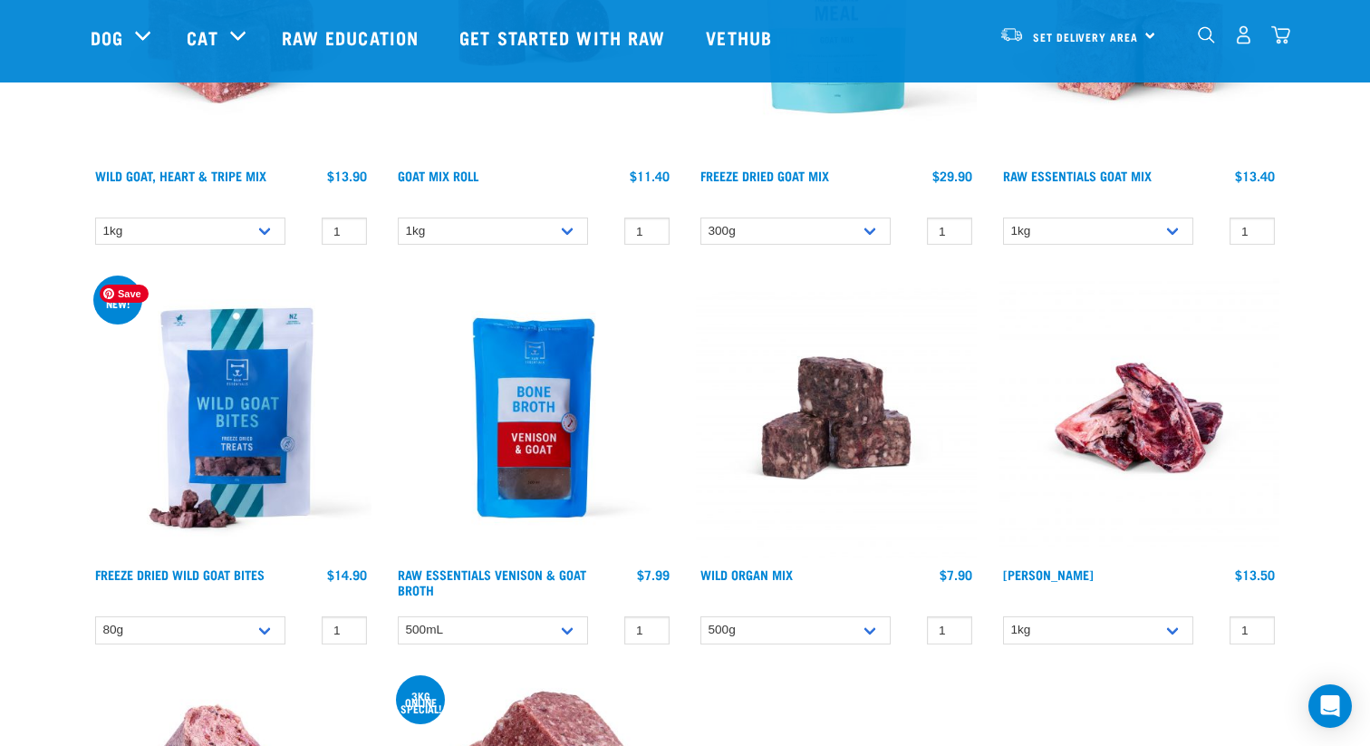 Image resolution: width=1370 pixels, height=746 pixels. Describe the element at coordinates (653, 574) in the screenshot. I see `div: $7.99` at that location.